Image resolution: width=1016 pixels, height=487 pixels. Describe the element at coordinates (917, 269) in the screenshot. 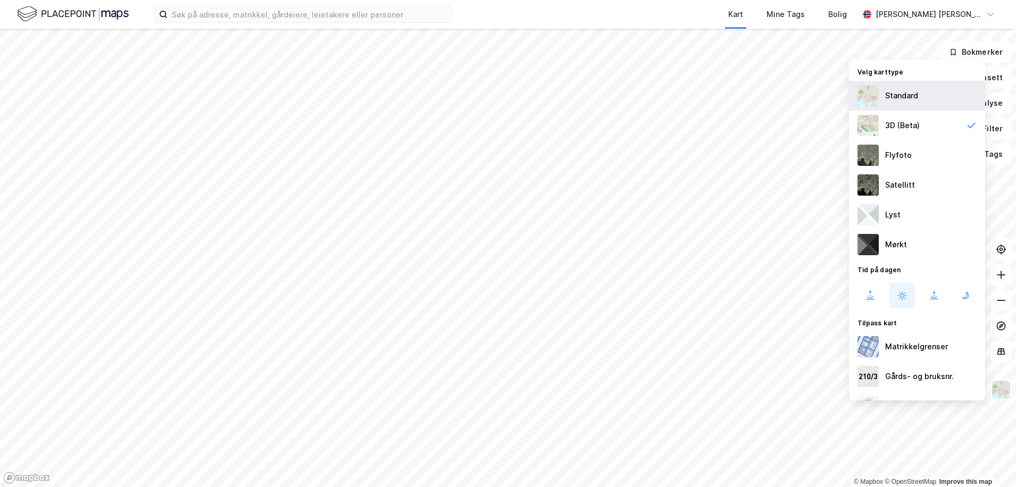

I see `div: Tid på dagen` at that location.